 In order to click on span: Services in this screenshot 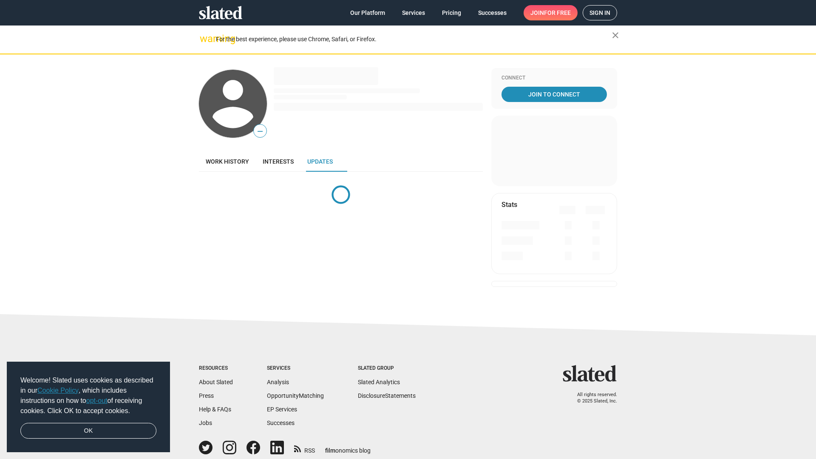, I will do `click(414, 13)`.